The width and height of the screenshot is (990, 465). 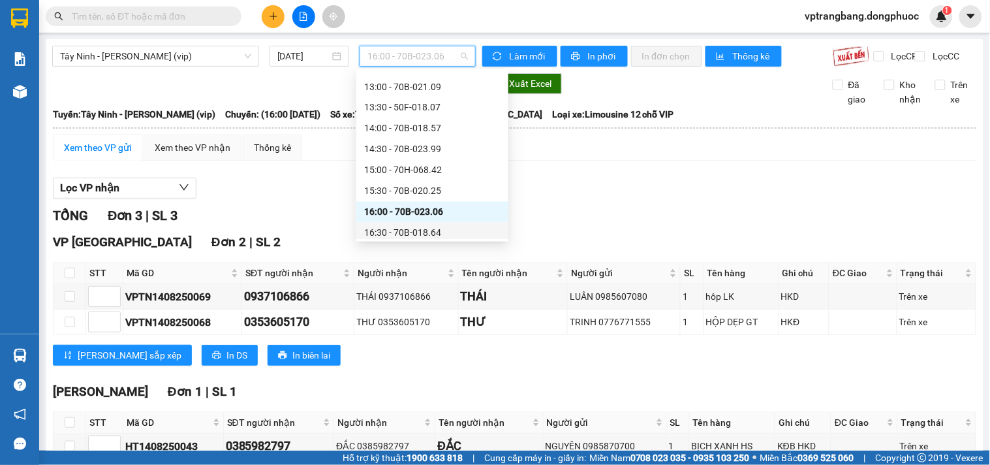 What do you see at coordinates (293, 273) in the screenshot?
I see `span: SĐT người nhận` at bounding box center [293, 273].